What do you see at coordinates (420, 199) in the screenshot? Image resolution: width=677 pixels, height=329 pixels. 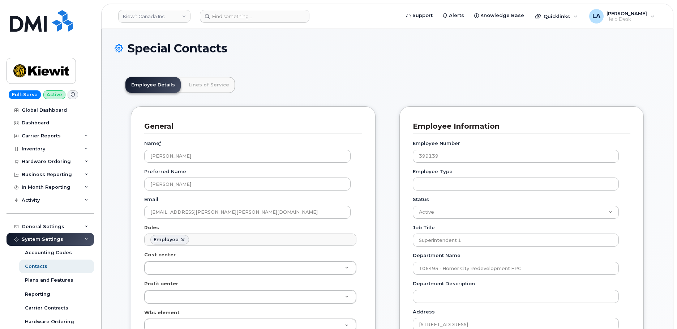 I see `label: Status` at bounding box center [420, 199].